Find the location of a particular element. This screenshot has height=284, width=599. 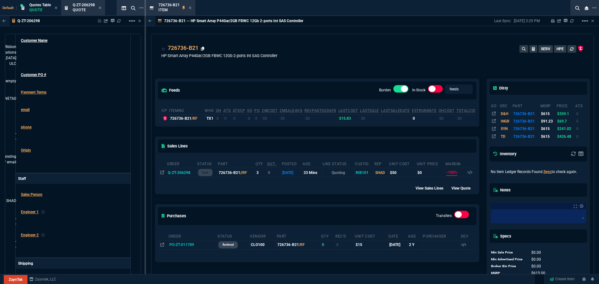

abbr: The date of the last SO Inv price. No time limit. (ignore zeros) is located at coordinates (395, 111).